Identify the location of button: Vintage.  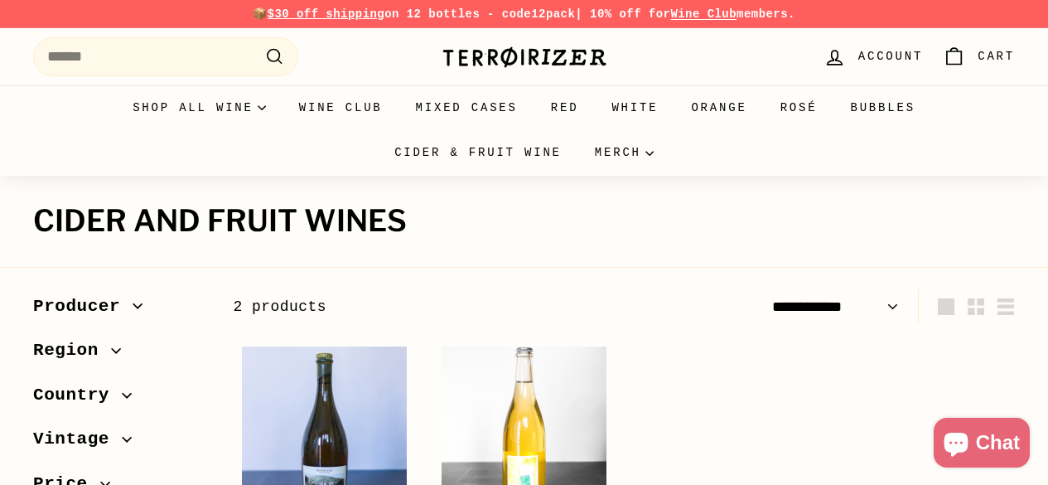
(119, 443).